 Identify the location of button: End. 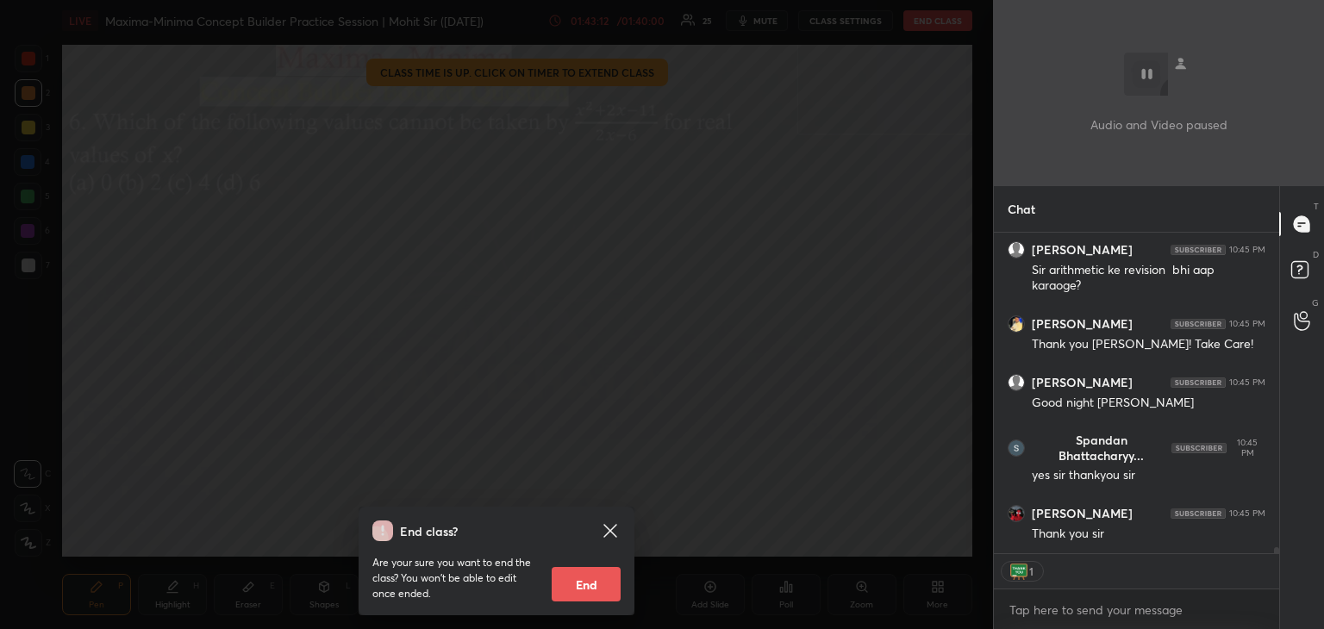
(586, 584).